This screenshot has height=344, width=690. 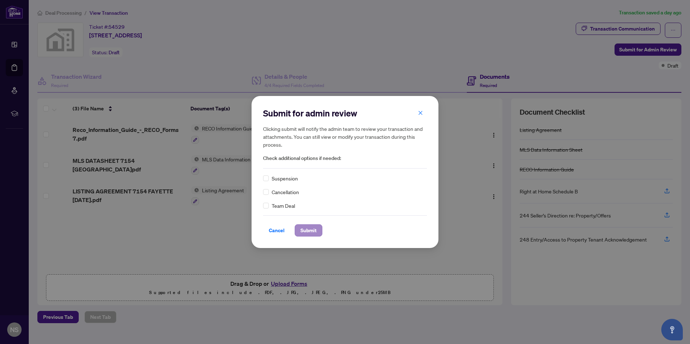 What do you see at coordinates (308, 230) in the screenshot?
I see `button: Submit` at bounding box center [308, 230].